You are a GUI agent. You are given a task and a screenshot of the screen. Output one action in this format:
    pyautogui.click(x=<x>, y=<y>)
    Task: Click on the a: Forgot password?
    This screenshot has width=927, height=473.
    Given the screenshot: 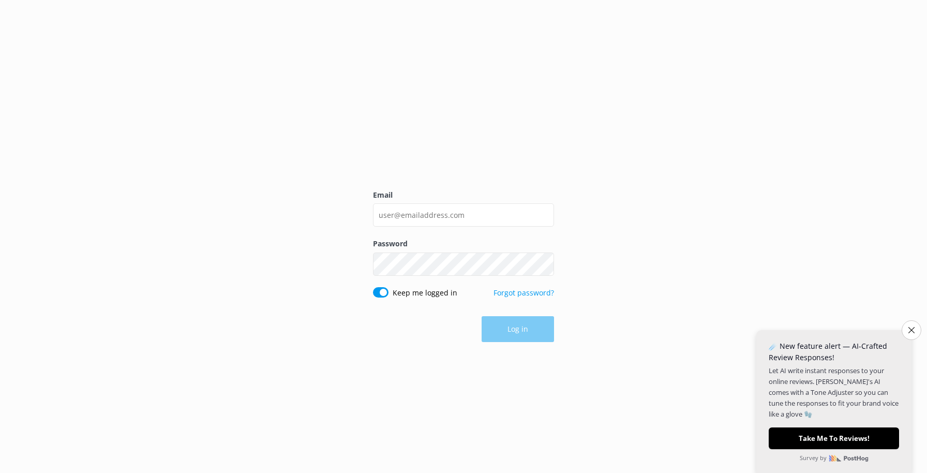 What is the action you would take?
    pyautogui.click(x=523, y=292)
    